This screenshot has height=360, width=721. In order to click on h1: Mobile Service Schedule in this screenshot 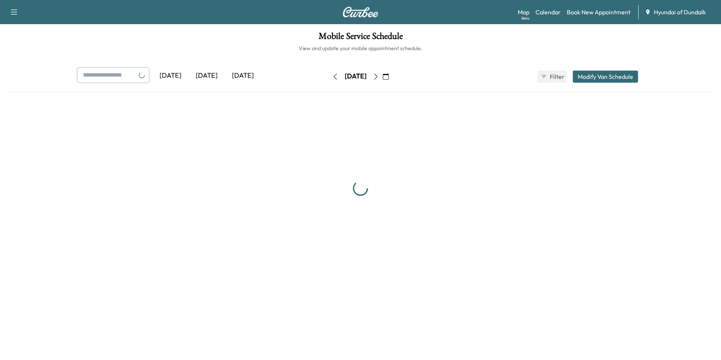, I will do `click(360, 38)`.